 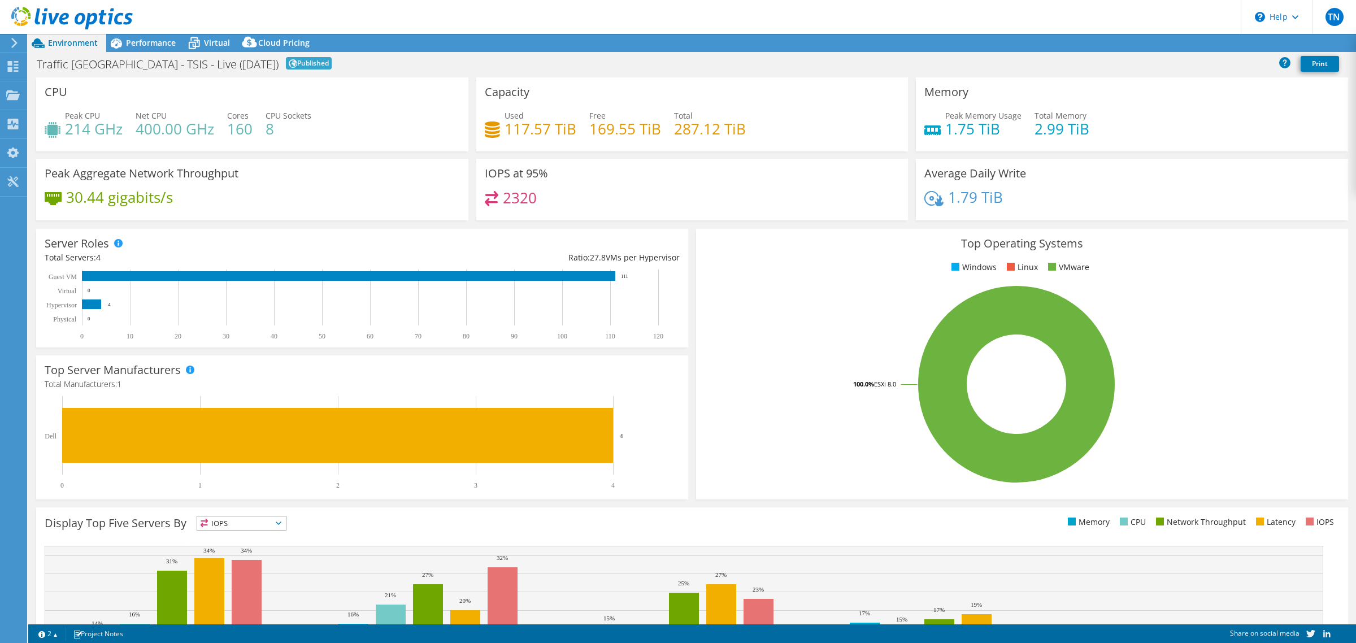 What do you see at coordinates (119, 197) in the screenshot?
I see `h4: 30.44 gigabits/s` at bounding box center [119, 197].